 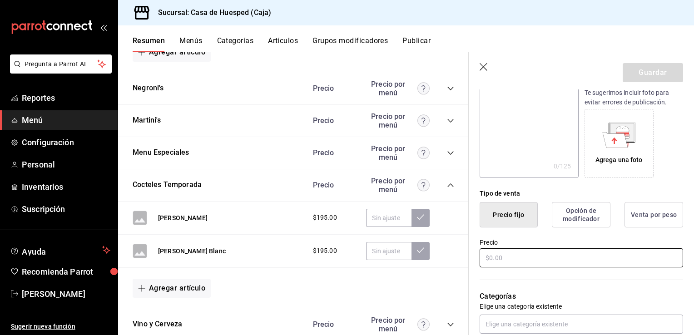 I want to click on button: Publicar, so click(x=417, y=44).